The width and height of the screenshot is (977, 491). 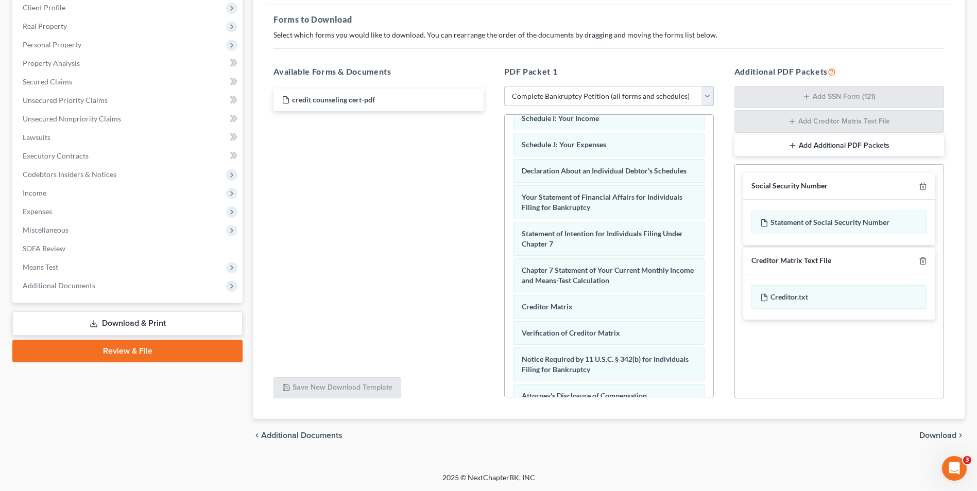 I want to click on span: Notice Required by 11 U.S.C. § 342(b) for Individuals Filing for Bankruptcy, so click(x=605, y=364).